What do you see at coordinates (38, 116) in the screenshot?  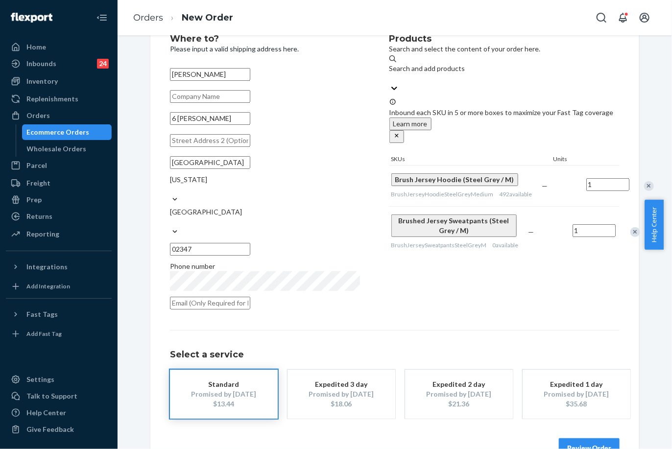 I see `div: Orders` at bounding box center [38, 116].